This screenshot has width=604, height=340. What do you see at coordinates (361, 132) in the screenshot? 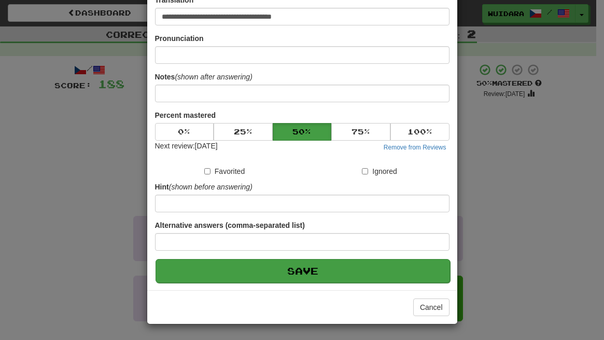
I see `button: 75%` at bounding box center [361, 132].